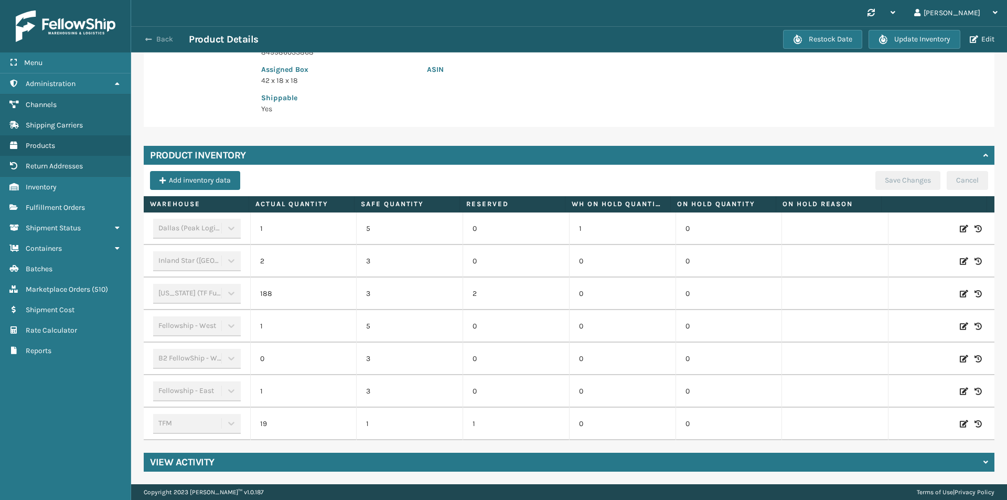  Describe the element at coordinates (516, 294) in the screenshot. I see `p: 2` at that location.